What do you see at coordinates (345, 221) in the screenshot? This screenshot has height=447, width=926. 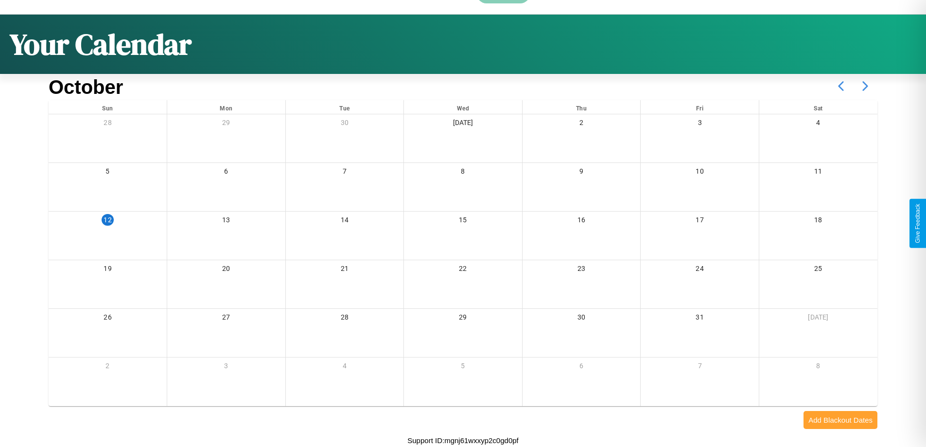 I see `div: 14` at bounding box center [345, 221].